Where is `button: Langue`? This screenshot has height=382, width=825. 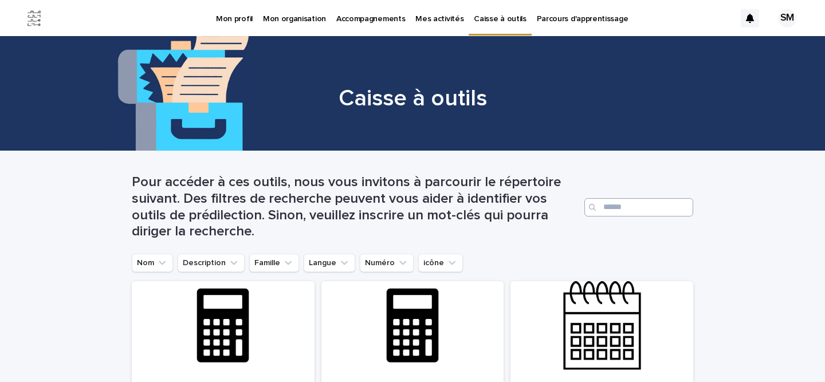 button: Langue is located at coordinates (329, 263).